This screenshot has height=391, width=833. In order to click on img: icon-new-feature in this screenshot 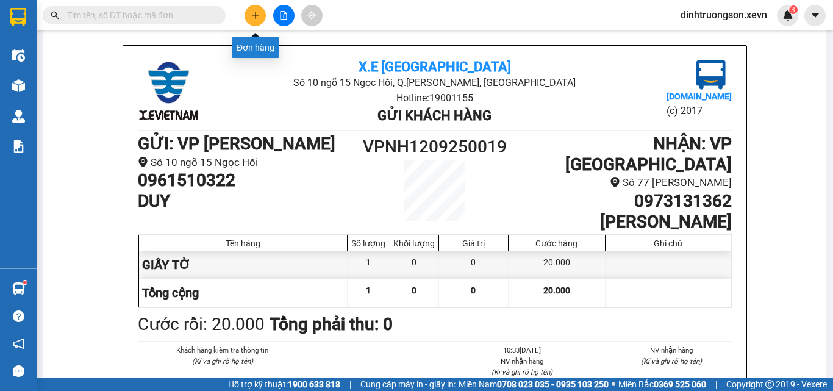, I will do `click(788, 15)`.